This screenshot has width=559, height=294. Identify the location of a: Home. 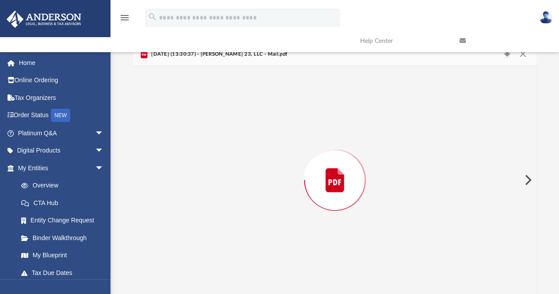
(61, 63).